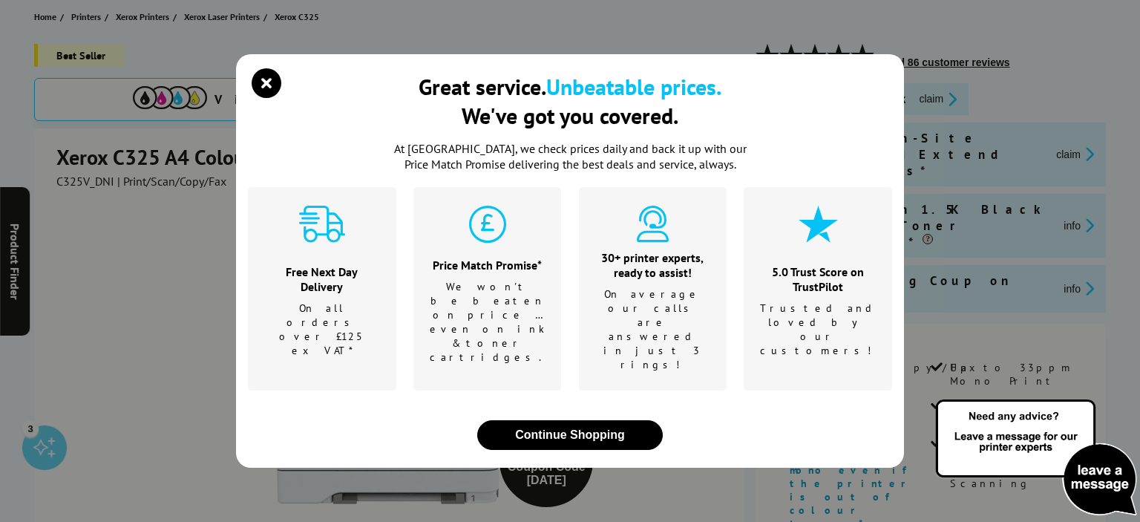  Describe the element at coordinates (634, 86) in the screenshot. I see `b: Unbeatable prices.` at that location.